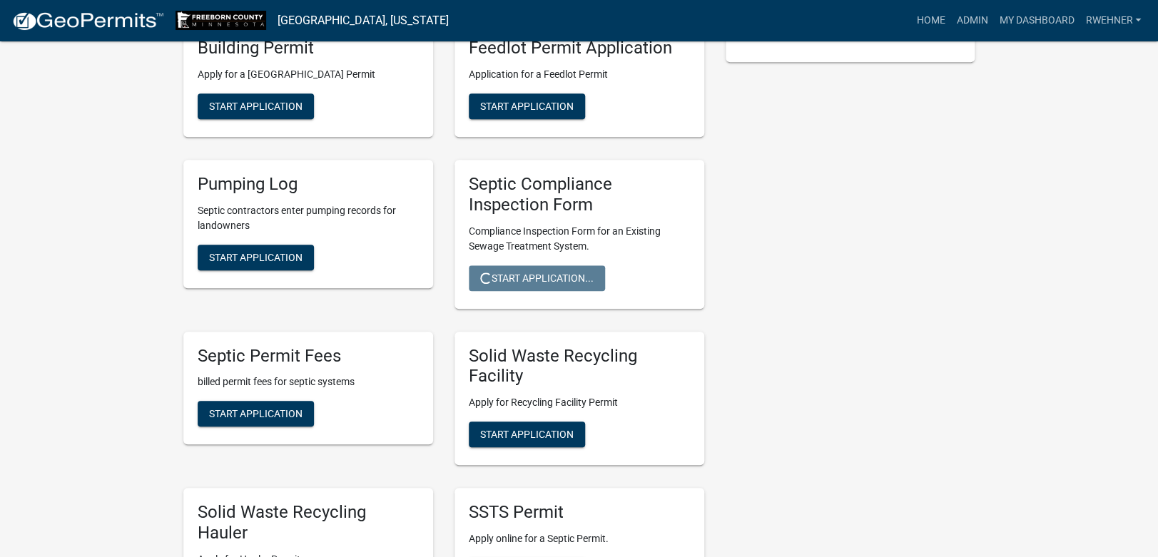  Describe the element at coordinates (1113, 21) in the screenshot. I see `a: rwehner` at that location.